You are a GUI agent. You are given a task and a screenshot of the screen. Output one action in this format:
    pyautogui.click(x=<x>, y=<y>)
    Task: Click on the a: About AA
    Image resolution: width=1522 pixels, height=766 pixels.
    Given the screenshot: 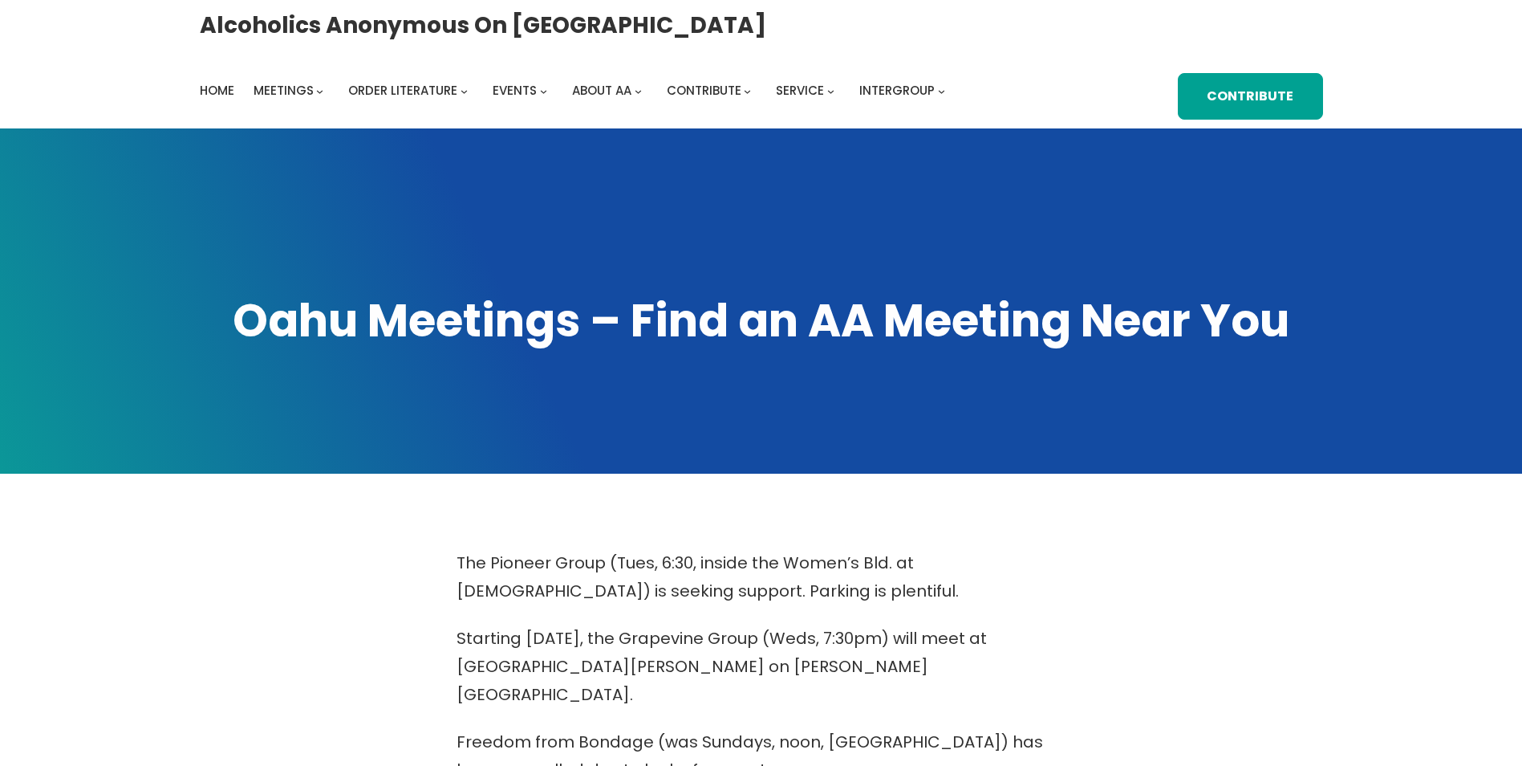 What is the action you would take?
    pyautogui.click(x=602, y=91)
    